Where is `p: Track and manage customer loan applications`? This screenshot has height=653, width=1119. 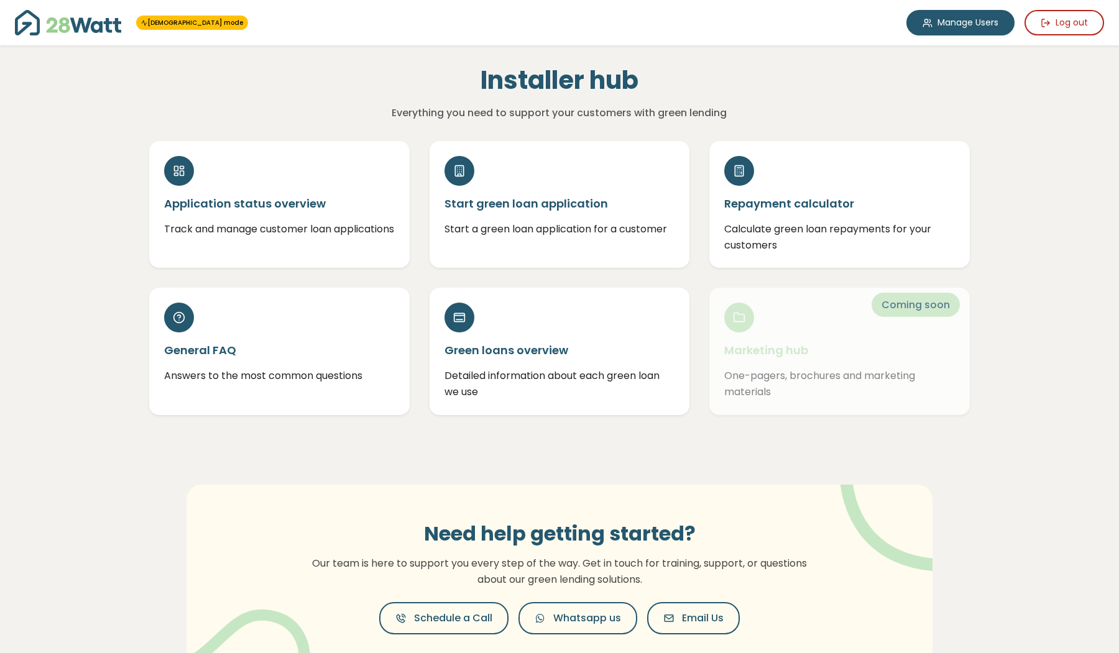
p: Track and manage customer loan applications is located at coordinates (279, 229).